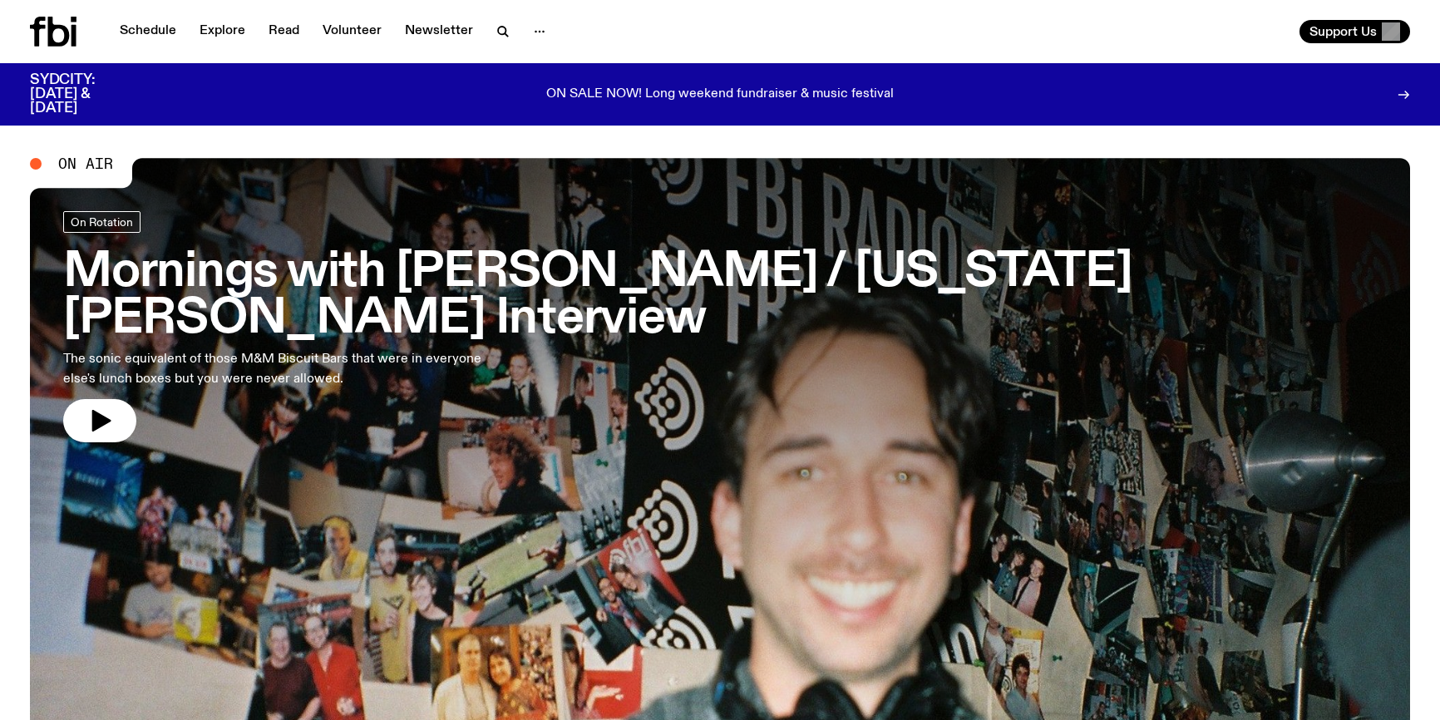 Image resolution: width=1440 pixels, height=720 pixels. I want to click on p: The sonic equivalent of those M&M Biscuit Bars that were in everyone else's lunch boxes but you w..., so click(276, 369).